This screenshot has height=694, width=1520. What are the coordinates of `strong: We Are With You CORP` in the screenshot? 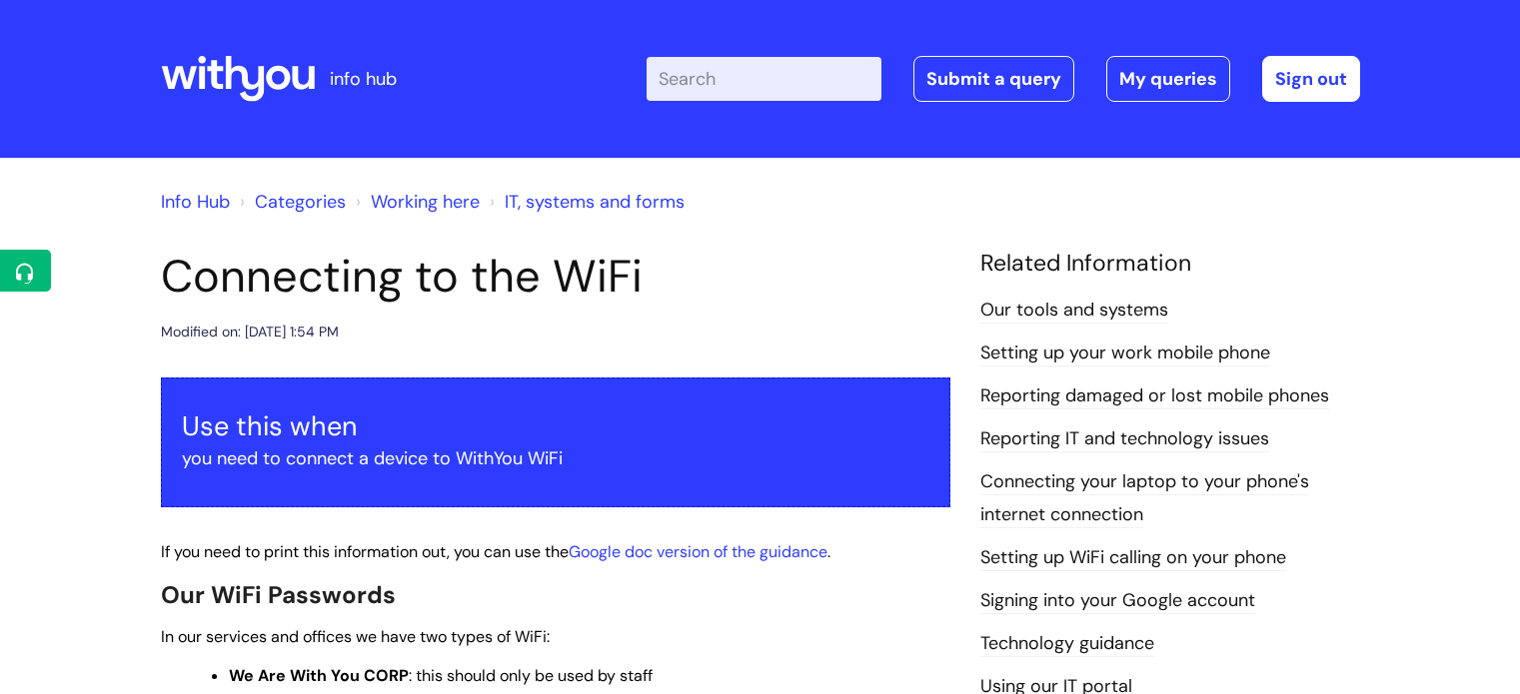 It's located at (319, 675).